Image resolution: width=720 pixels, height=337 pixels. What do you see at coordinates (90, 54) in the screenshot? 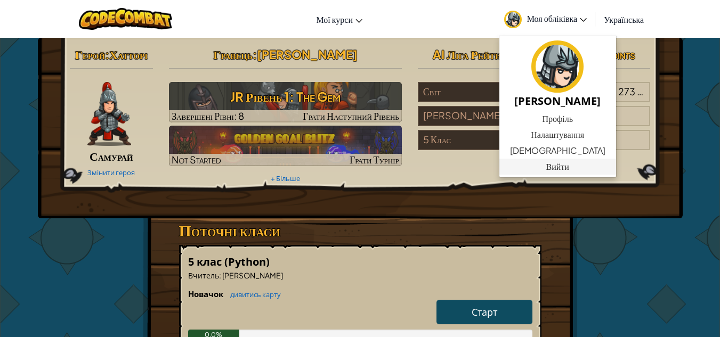
I see `span: Герой` at bounding box center [90, 54].